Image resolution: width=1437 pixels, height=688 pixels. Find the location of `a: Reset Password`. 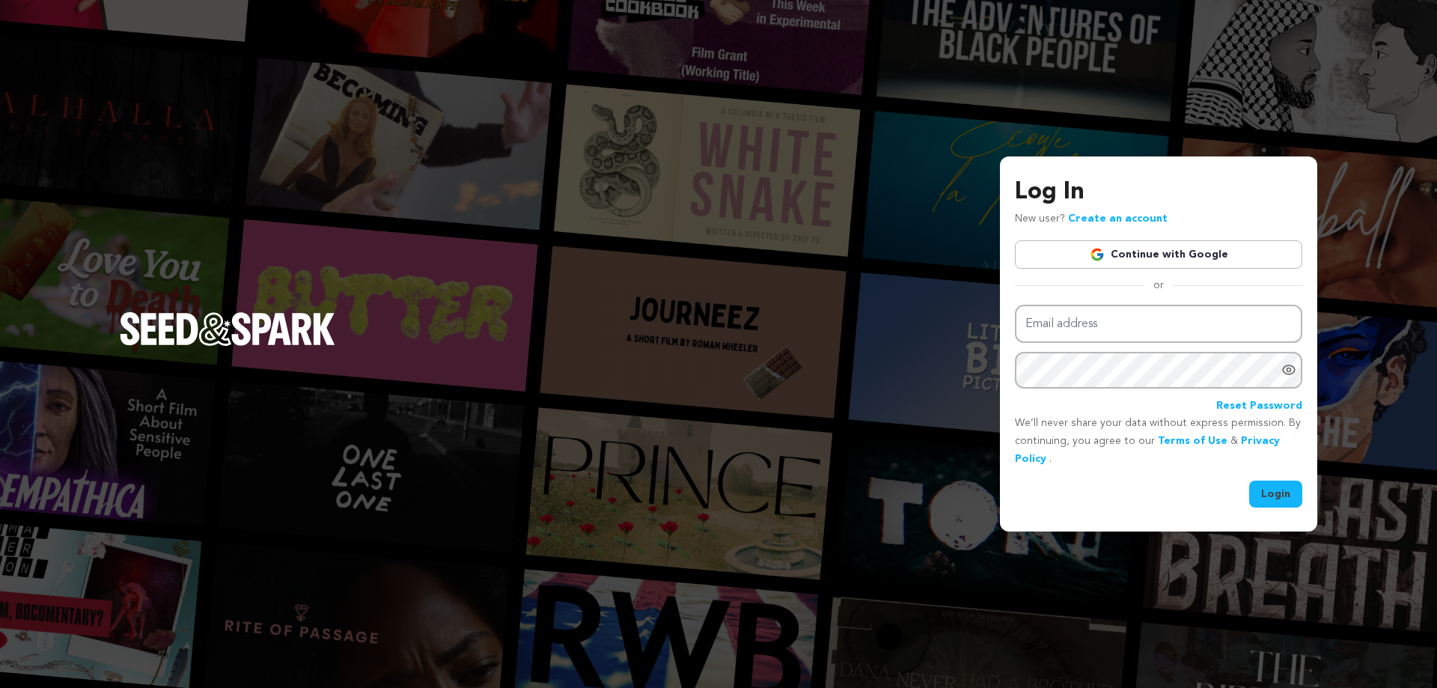

a: Reset Password is located at coordinates (1259, 406).